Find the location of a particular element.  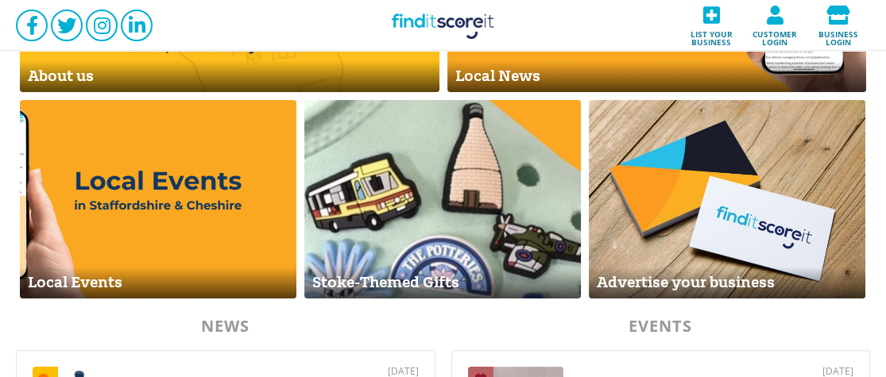

div: Advertise your business is located at coordinates (727, 283).